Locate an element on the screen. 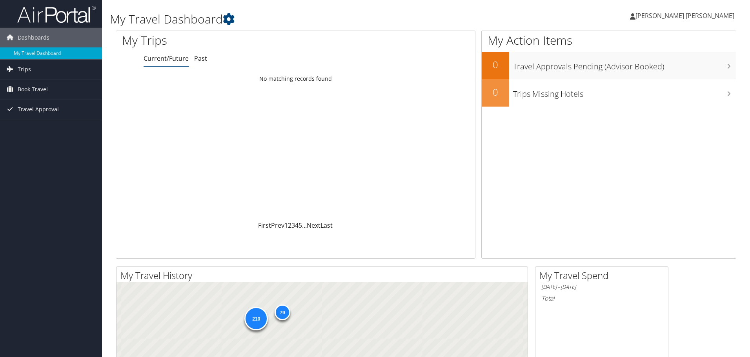  img: airportal-logo.png is located at coordinates (57, 14).